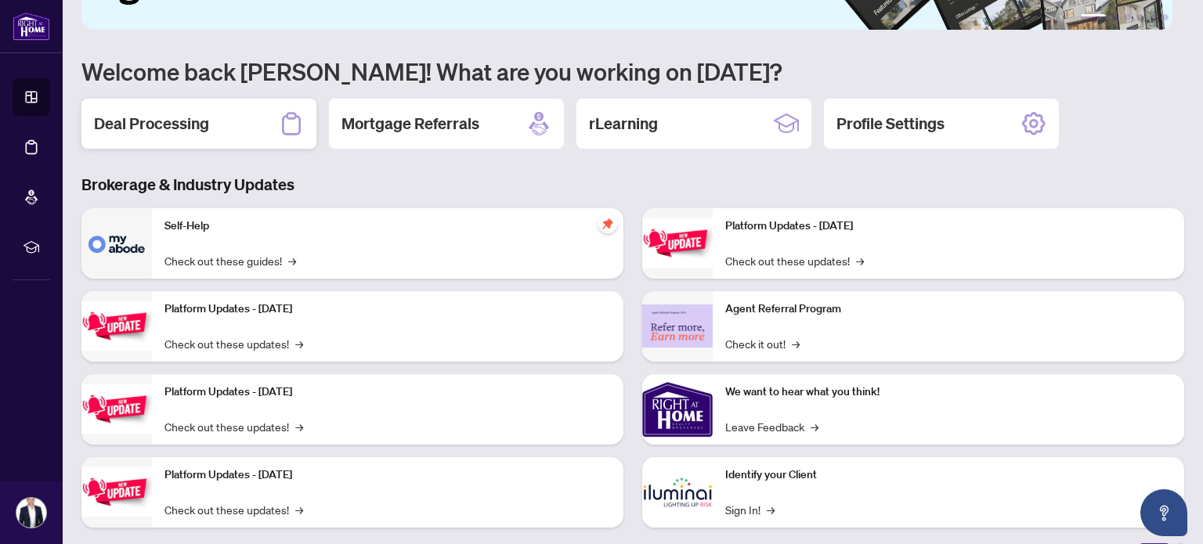 The width and height of the screenshot is (1203, 544). What do you see at coordinates (117, 326) in the screenshot?
I see `img: Platform Updates - September 16, 2025` at bounding box center [117, 326].